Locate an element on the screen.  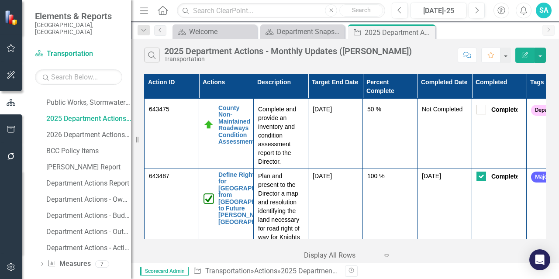
div: SA is located at coordinates (544, 10).